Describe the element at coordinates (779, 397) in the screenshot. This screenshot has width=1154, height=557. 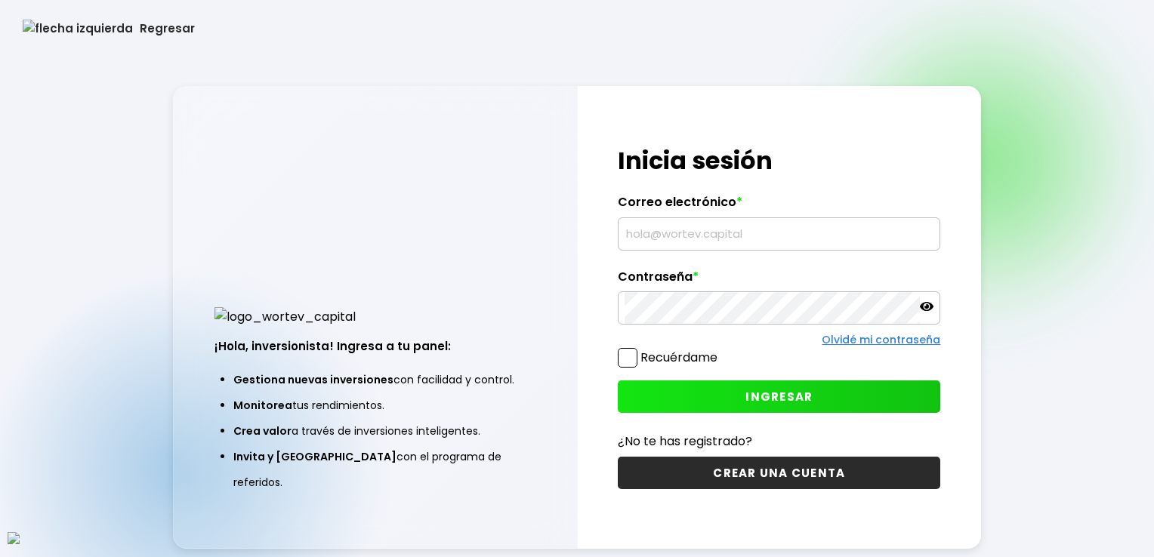
I see `button: INGRESAR` at that location.